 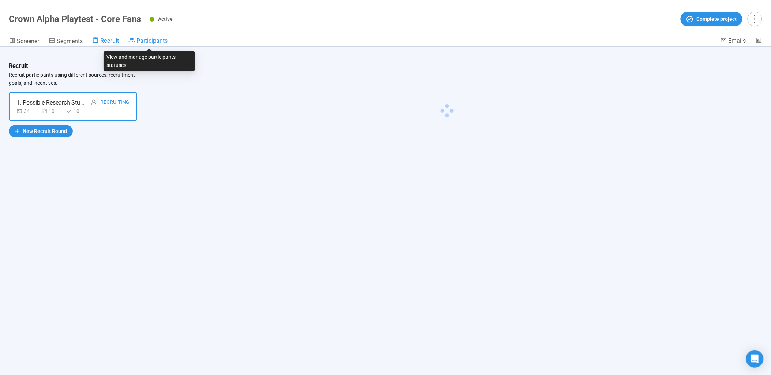 What do you see at coordinates (105, 42) in the screenshot?
I see `a: Recruit` at bounding box center [105, 42].